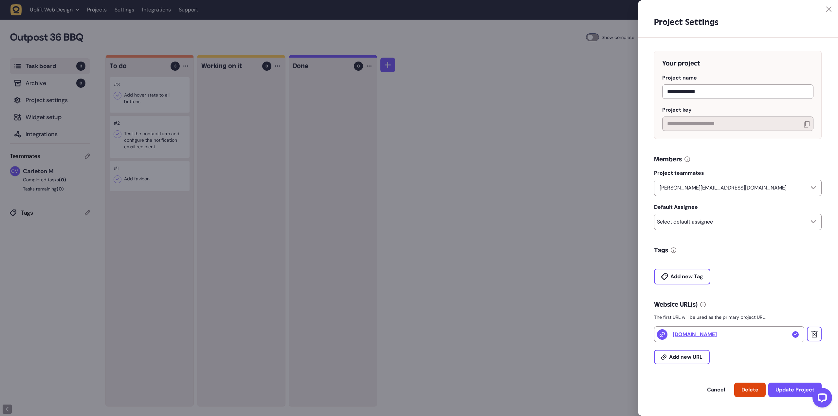 The height and width of the screenshot is (416, 838). What do you see at coordinates (716, 390) in the screenshot?
I see `span: Cancel` at bounding box center [716, 390].